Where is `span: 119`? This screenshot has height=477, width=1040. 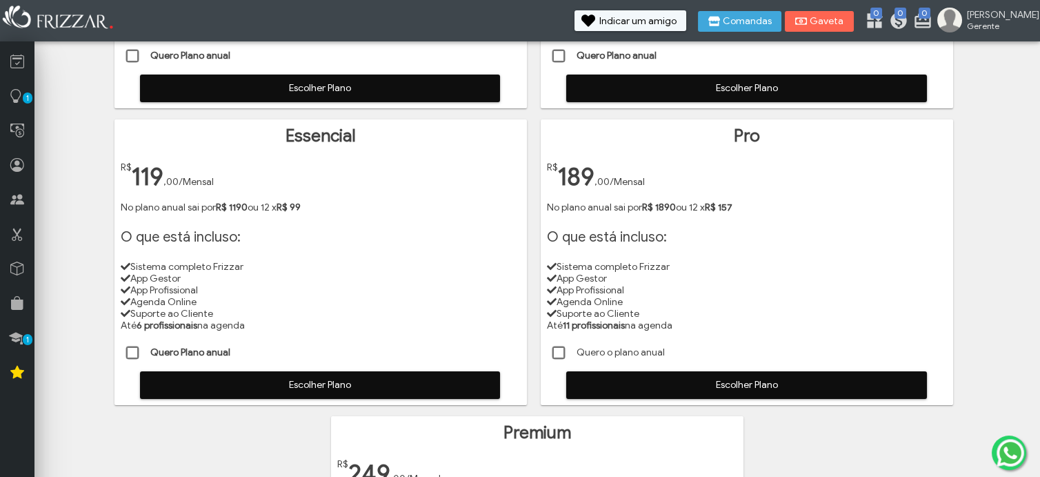 span: 119 is located at coordinates (148, 177).